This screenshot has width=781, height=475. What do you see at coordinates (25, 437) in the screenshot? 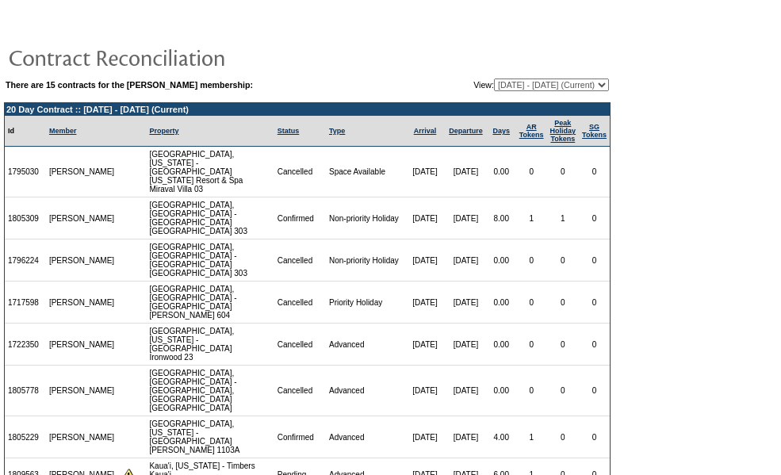
I see `td: 1805229` at bounding box center [25, 437].